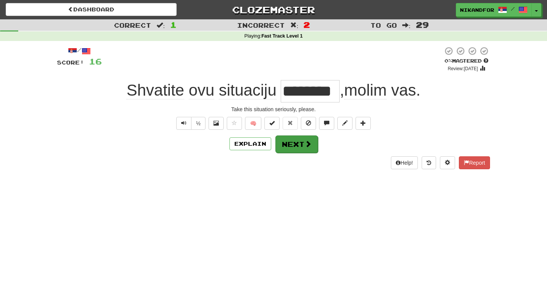 The height and width of the screenshot is (299, 547). I want to click on span: 29, so click(422, 25).